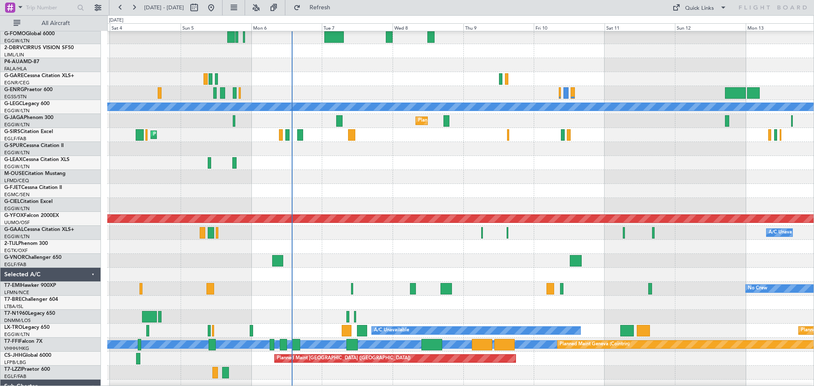 The image size is (814, 386). I want to click on span: T7-FFI, so click(11, 342).